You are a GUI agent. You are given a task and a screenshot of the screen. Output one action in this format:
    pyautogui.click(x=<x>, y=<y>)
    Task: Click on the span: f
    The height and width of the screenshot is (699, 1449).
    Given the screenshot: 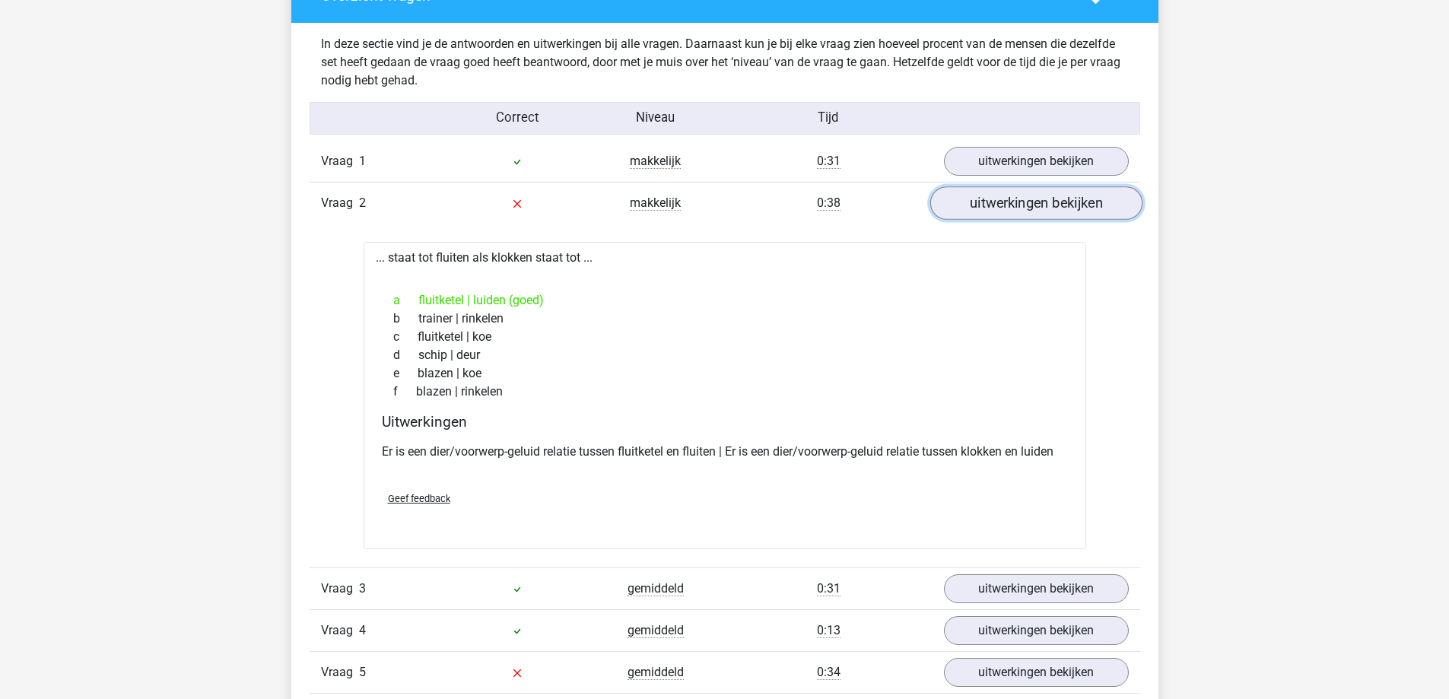 What is the action you would take?
    pyautogui.click(x=405, y=392)
    